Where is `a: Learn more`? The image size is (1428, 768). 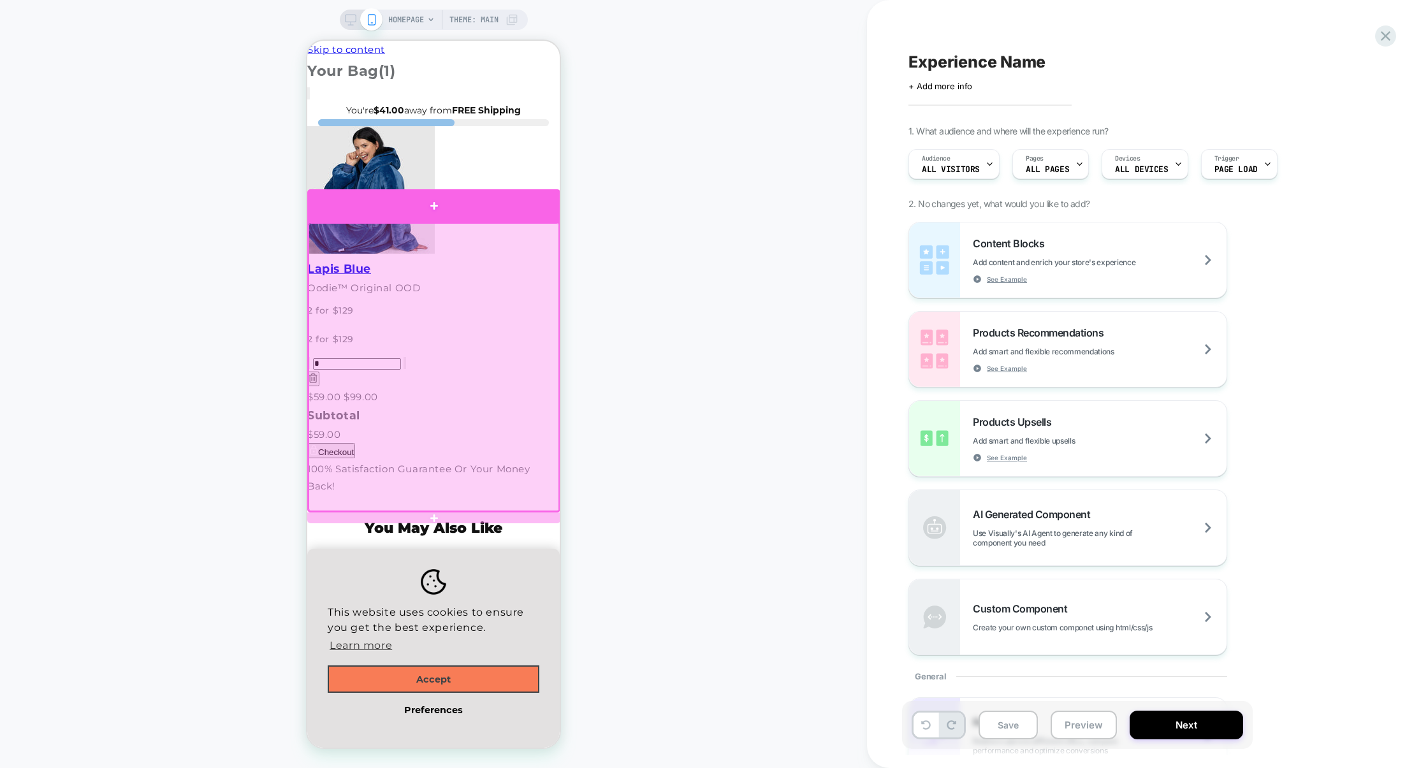 a: Learn more is located at coordinates (54, 604).